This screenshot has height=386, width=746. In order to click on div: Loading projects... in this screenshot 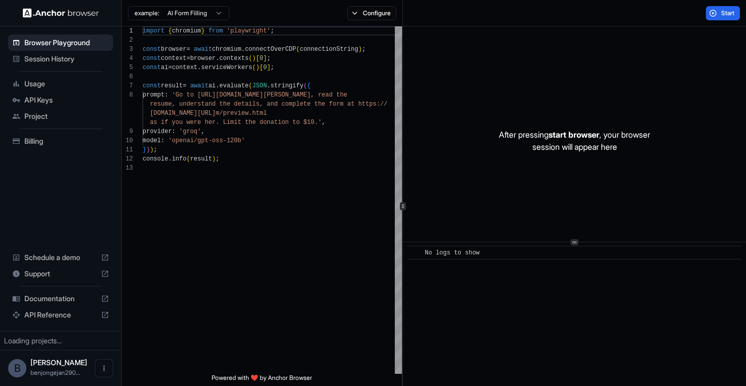, I will do `click(60, 340)`.